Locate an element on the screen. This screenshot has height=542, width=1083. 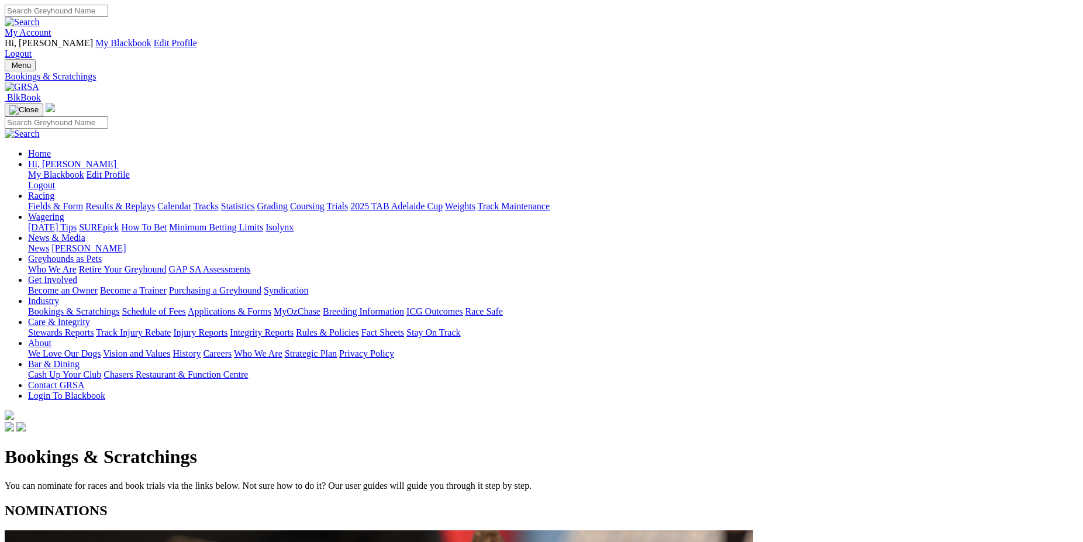
div: Industry is located at coordinates (553, 312).